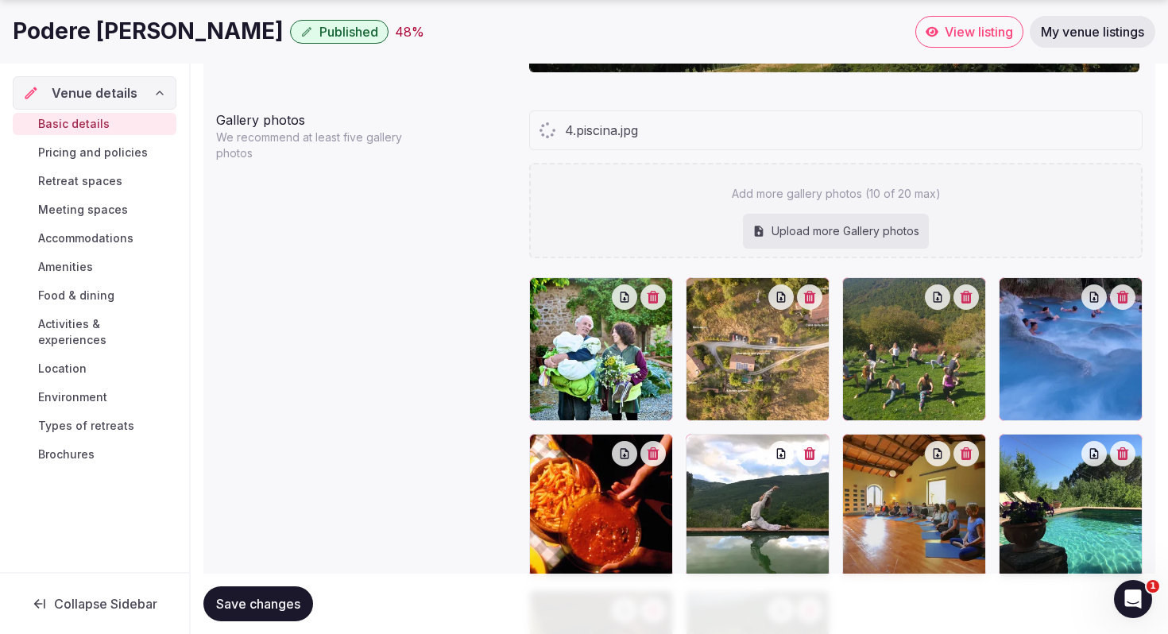 The image size is (1168, 634). I want to click on a: Basic details, so click(95, 124).